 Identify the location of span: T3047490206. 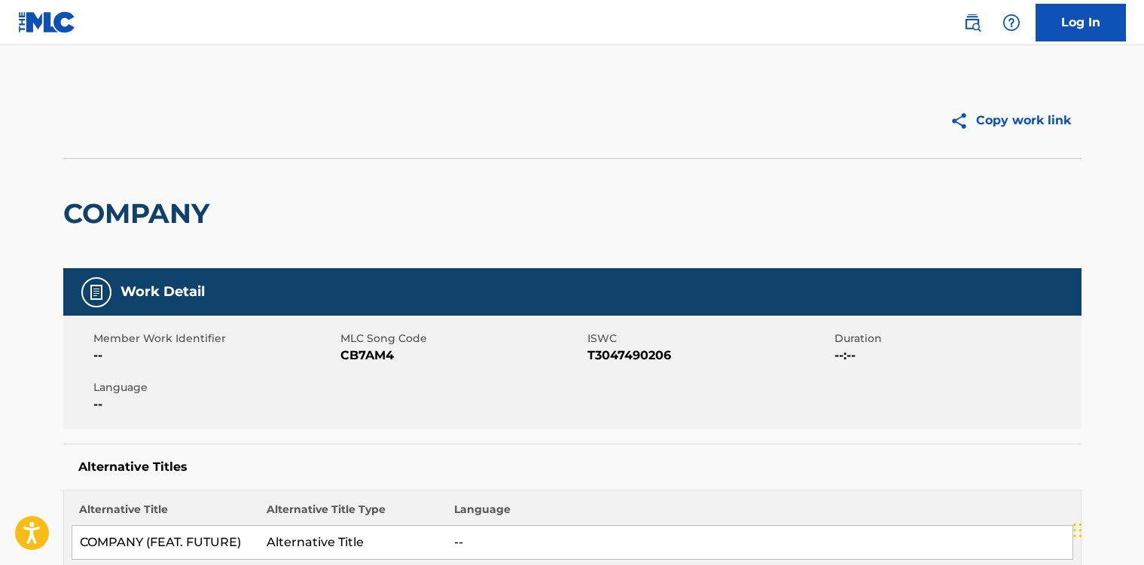
(709, 355).